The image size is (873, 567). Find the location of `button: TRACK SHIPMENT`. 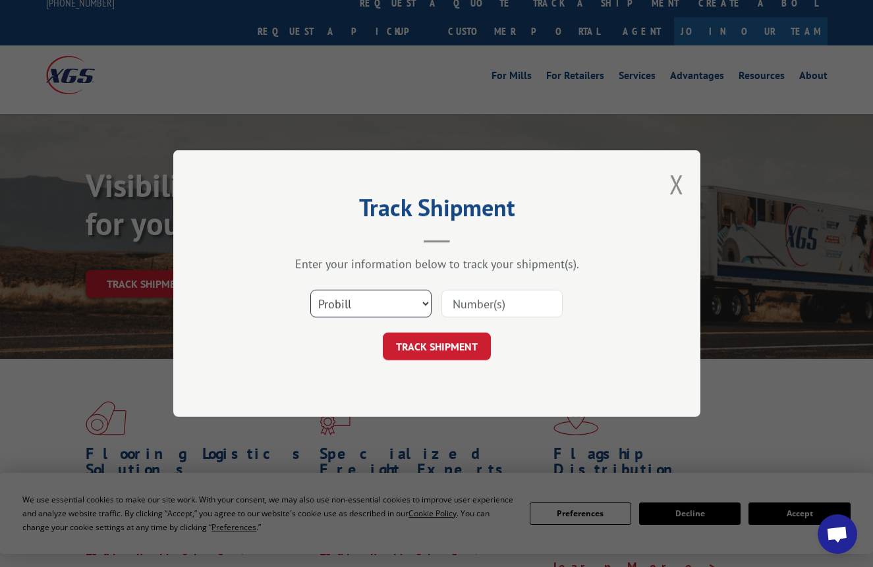

button: TRACK SHIPMENT is located at coordinates (437, 347).